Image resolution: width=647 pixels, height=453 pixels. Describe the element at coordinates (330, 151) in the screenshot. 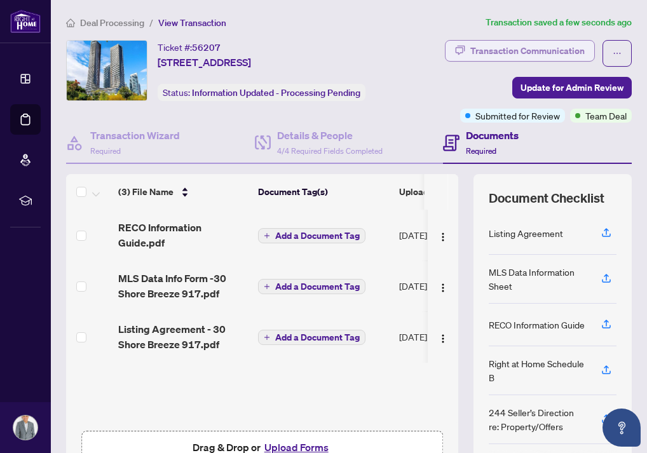

I see `span: 4/4 Required Fields Completed` at that location.